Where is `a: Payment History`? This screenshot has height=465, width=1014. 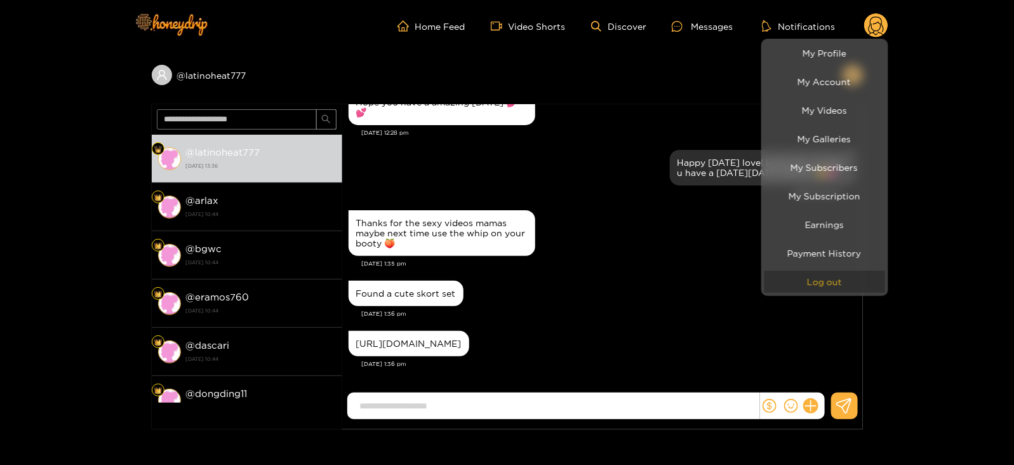 a: Payment History is located at coordinates (825, 253).